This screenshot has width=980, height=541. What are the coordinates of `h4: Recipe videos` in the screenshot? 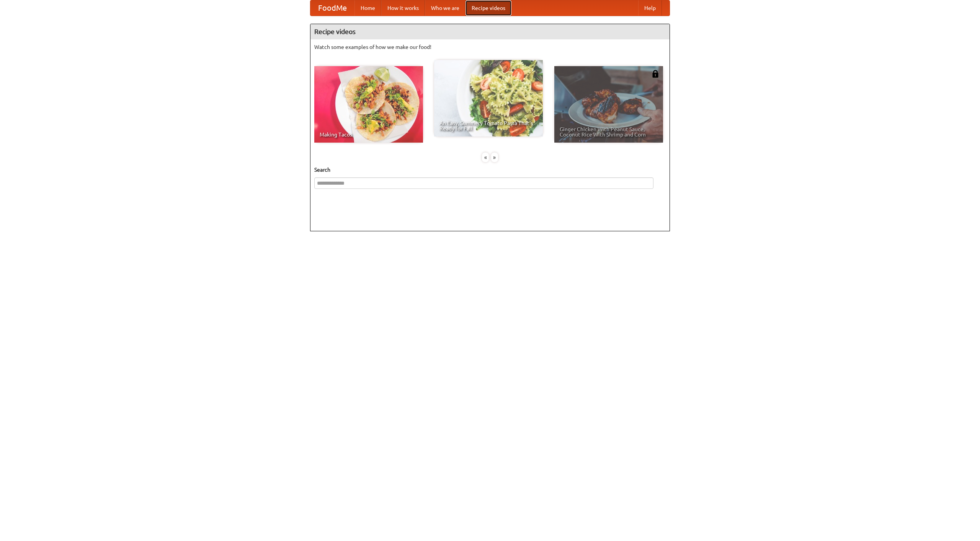 It's located at (490, 32).